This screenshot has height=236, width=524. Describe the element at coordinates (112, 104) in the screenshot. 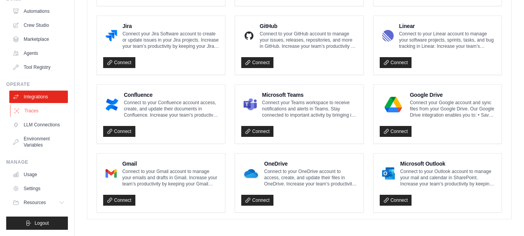

I see `img: Confluence Logo` at that location.